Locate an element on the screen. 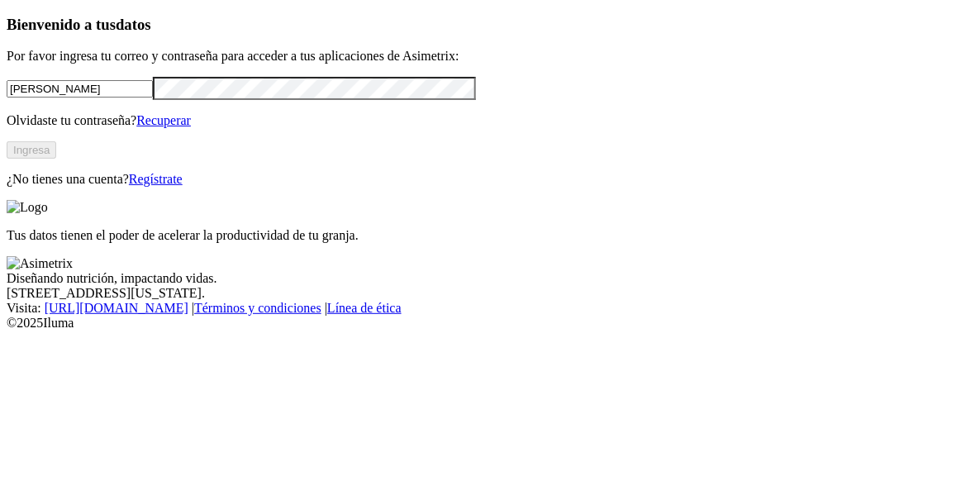 Image resolution: width=961 pixels, height=500 pixels. a: Línea de ética is located at coordinates (364, 307).